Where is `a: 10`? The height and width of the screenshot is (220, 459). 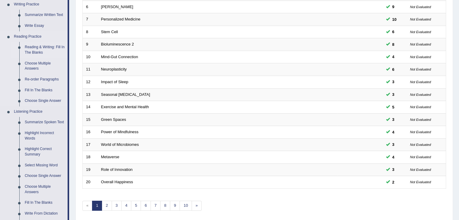
a: 10 is located at coordinates (186, 206).